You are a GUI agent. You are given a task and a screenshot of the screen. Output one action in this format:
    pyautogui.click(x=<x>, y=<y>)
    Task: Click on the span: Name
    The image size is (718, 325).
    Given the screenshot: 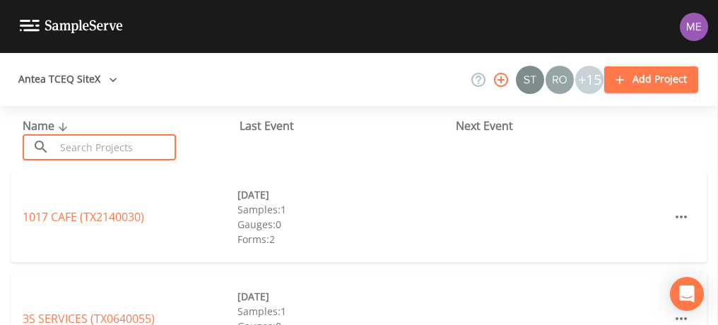 What is the action you would take?
    pyautogui.click(x=47, y=126)
    